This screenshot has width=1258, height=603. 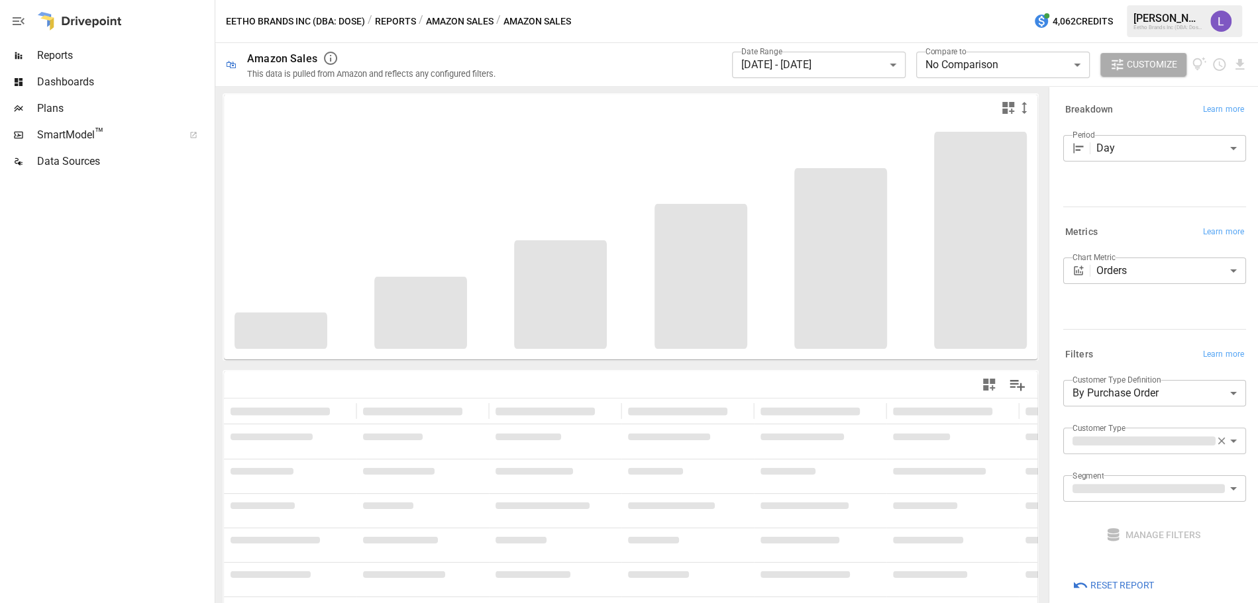 I want to click on h6: Breakdown, so click(x=1089, y=110).